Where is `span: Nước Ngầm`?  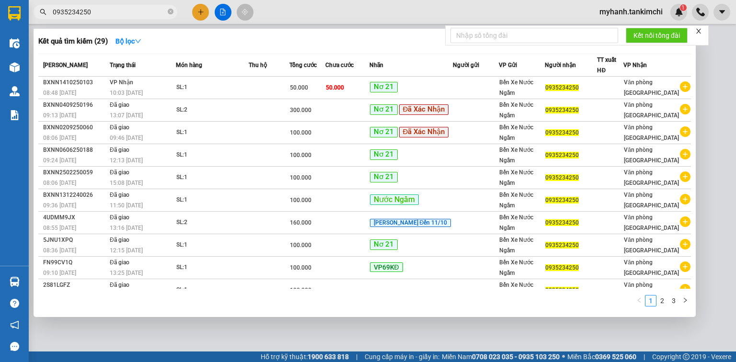 span: Nước Ngầm is located at coordinates (394, 200).